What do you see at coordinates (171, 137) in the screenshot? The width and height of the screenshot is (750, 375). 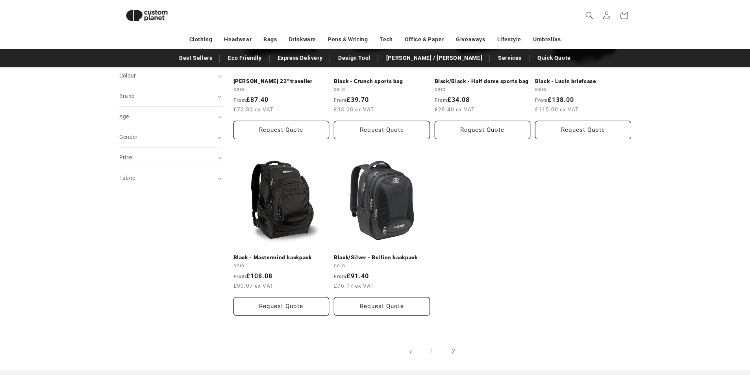 I see `summary: Gender (0 selected)` at bounding box center [171, 137].